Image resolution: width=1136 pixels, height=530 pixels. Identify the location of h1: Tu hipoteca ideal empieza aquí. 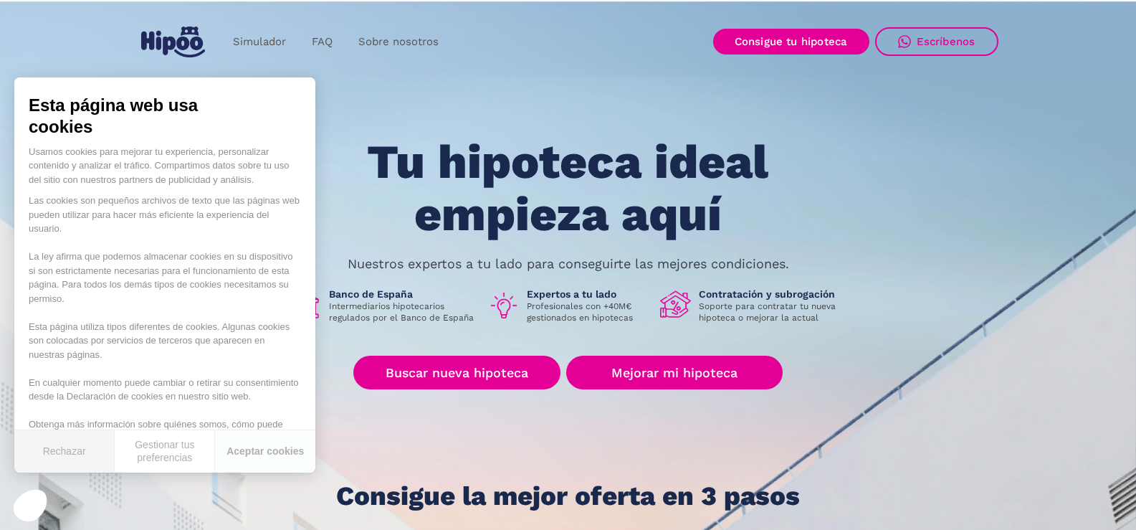
(568, 188).